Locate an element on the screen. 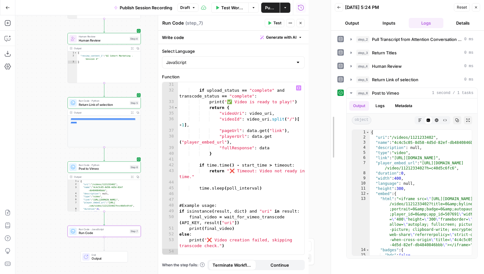  span: Toggle code folding, rows 34 through 40 is located at coordinates (176, 108).